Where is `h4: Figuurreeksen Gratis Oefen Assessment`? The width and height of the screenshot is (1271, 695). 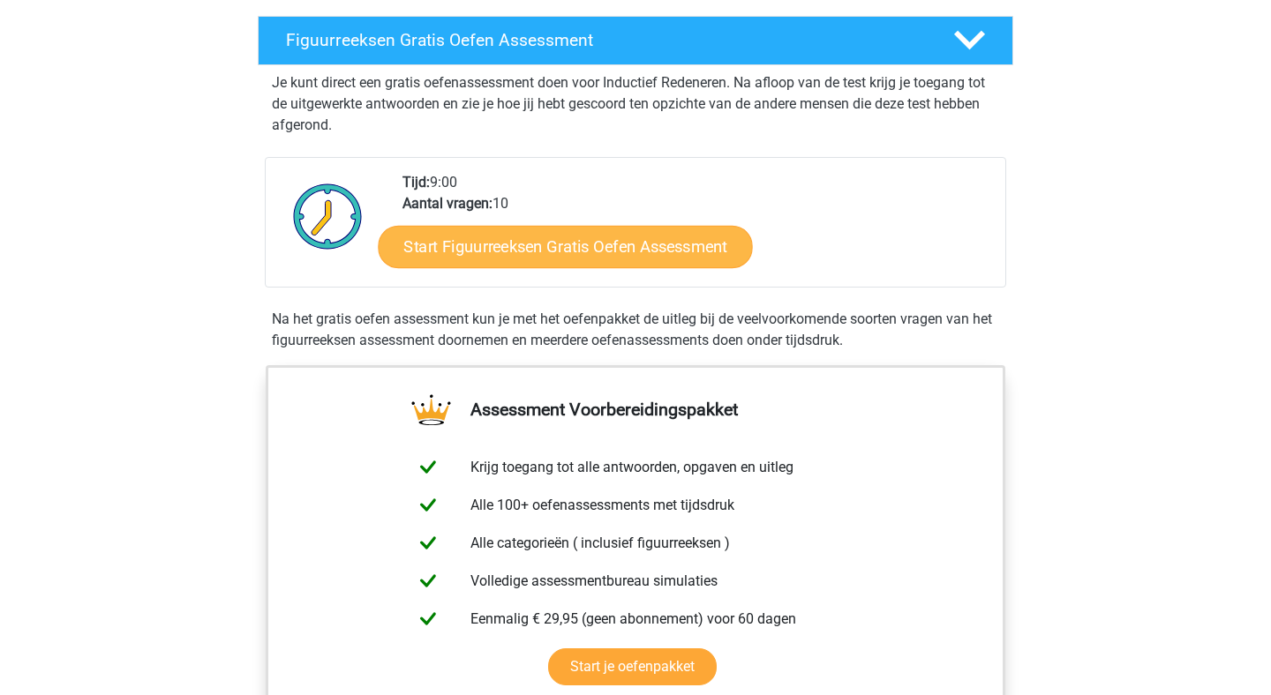 h4: Figuurreeksen Gratis Oefen Assessment is located at coordinates (605, 40).